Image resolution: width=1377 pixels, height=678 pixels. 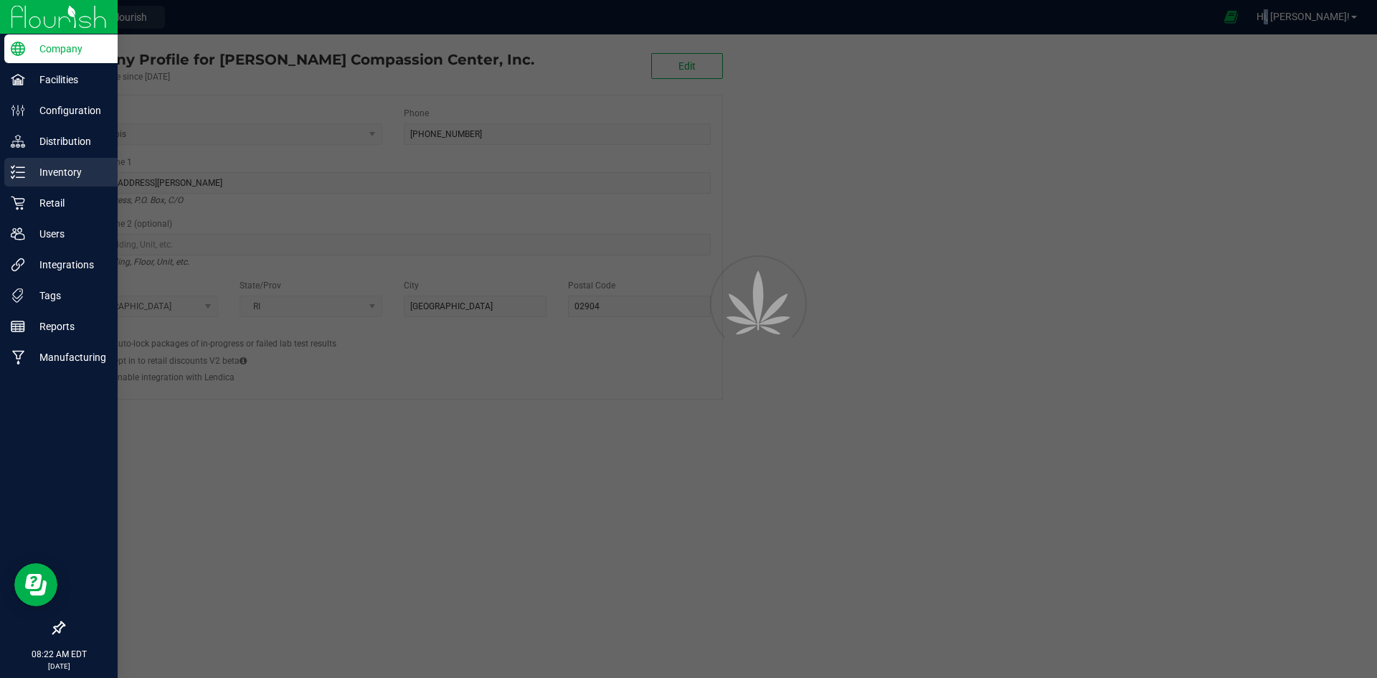 I want to click on inline-svg: Manufacturing, so click(x=18, y=357).